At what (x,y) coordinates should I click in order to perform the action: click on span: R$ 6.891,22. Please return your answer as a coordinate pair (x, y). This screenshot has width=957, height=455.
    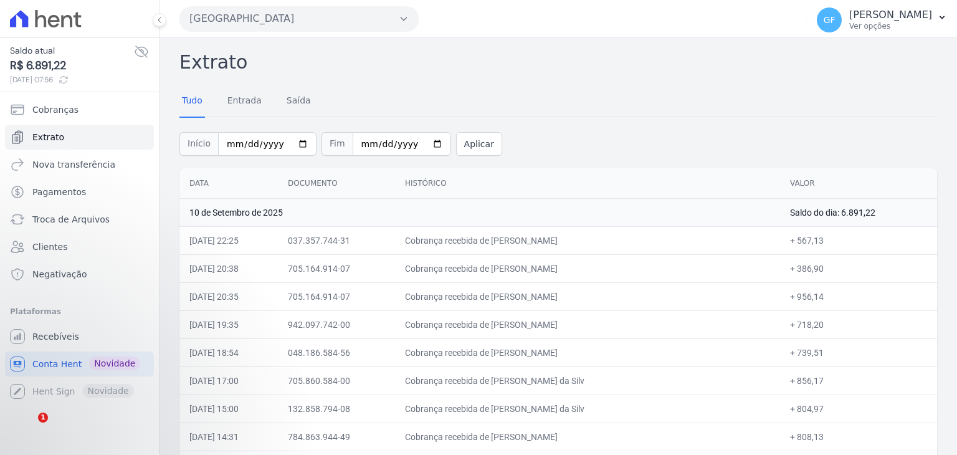
    Looking at the image, I should click on (72, 65).